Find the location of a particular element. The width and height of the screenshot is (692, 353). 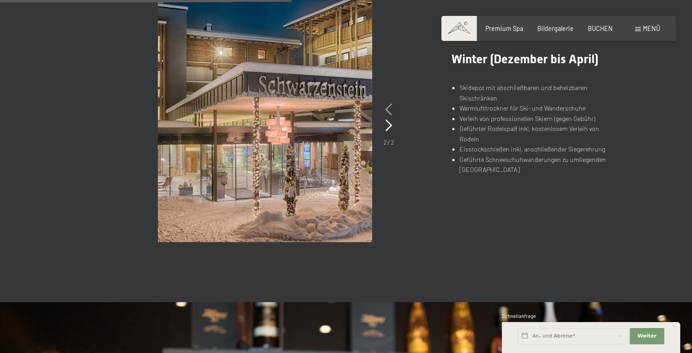

li: Eisstockschießen inkl. anschließender Siegerehrung is located at coordinates (539, 149).